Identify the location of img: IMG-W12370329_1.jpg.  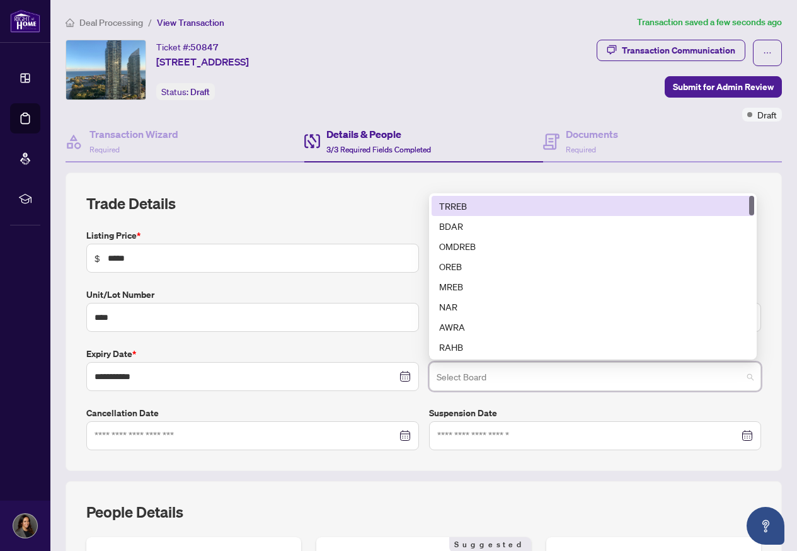
(106, 70).